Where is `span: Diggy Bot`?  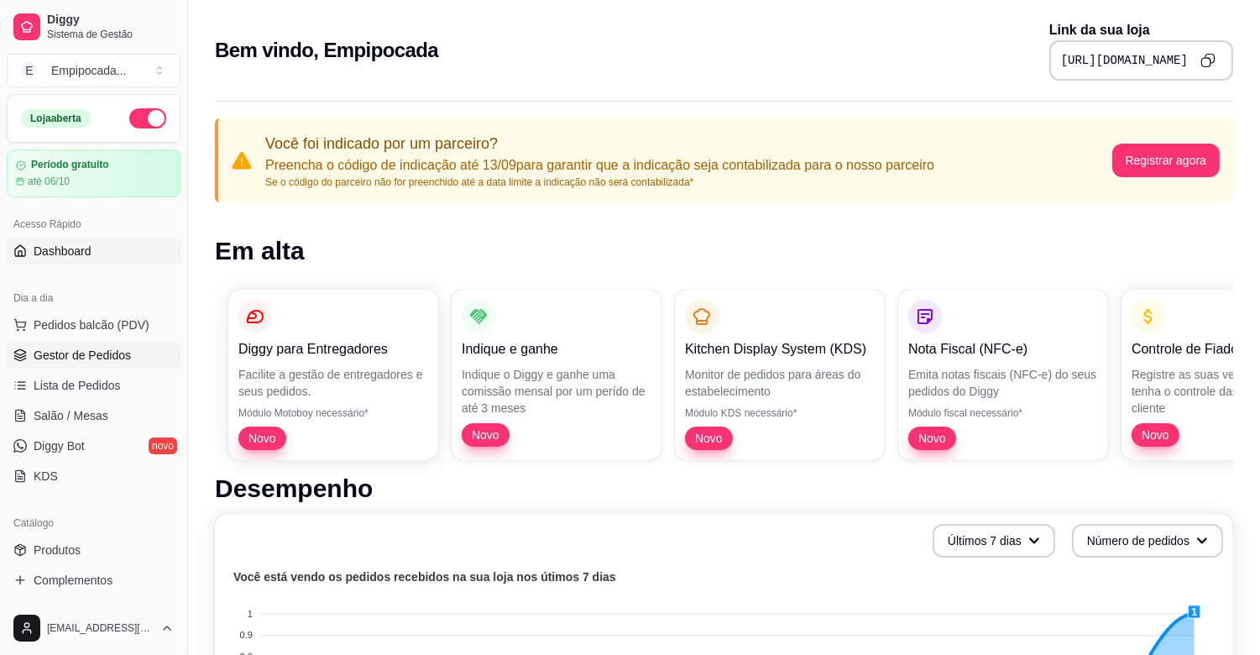
span: Diggy Bot is located at coordinates (59, 446).